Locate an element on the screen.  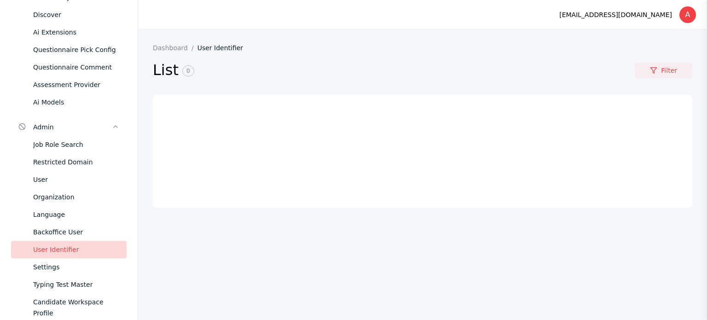
div: Discover is located at coordinates (76, 15).